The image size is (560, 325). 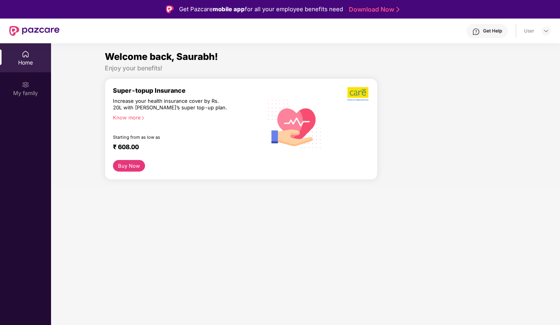 I want to click on img: svg+xml;base64,PHN2ZyB4bWxucz0iaHR0cDovL3d3dy53My5vcmcvMjAwMC9zdmciIHhtbG5zOnhsaW5rPSJodHRwOi8vd3..., so click(x=295, y=123).